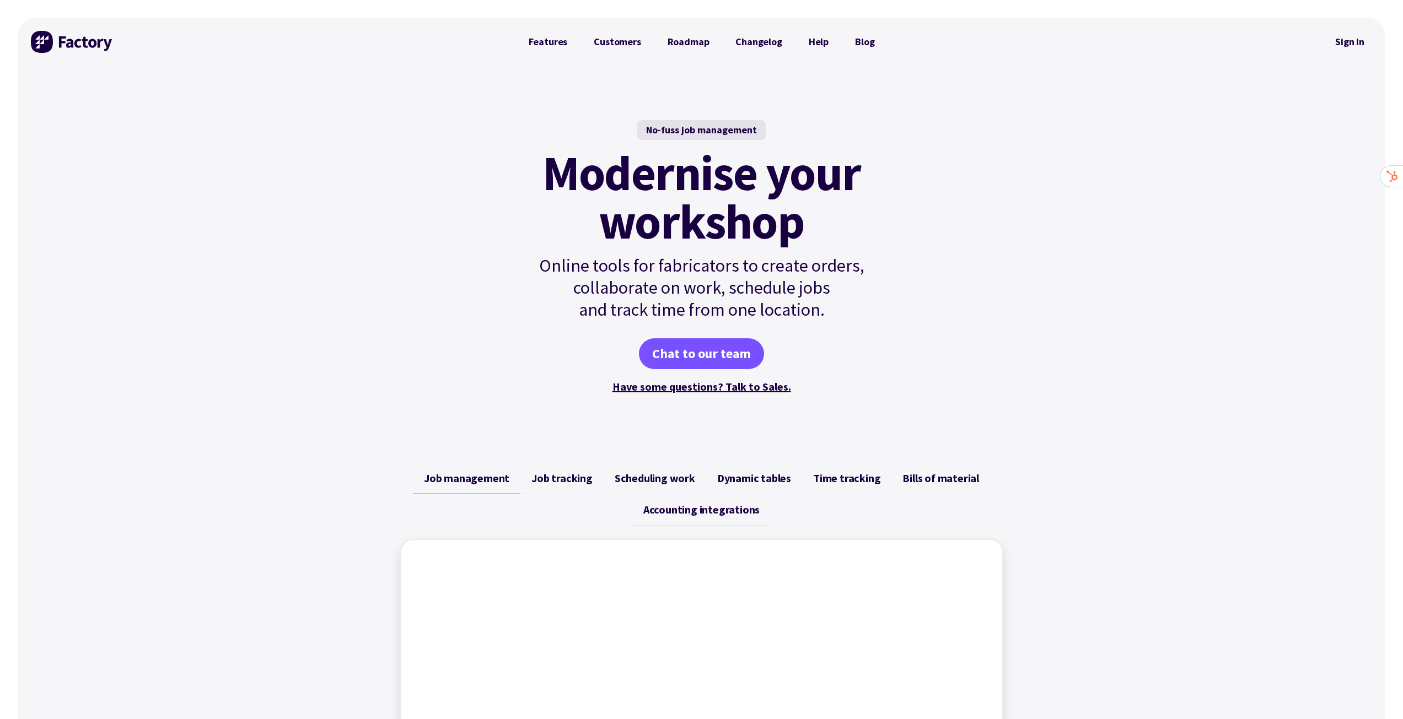 The height and width of the screenshot is (719, 1403). Describe the element at coordinates (702, 42) in the screenshot. I see `nav: Primary Navigation` at that location.